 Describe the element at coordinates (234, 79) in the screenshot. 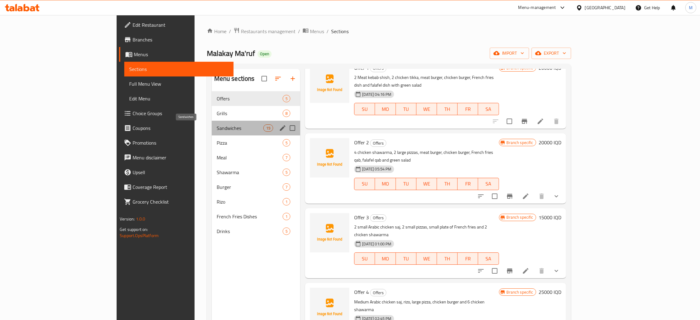

I see `h2: Menu sections` at that location.